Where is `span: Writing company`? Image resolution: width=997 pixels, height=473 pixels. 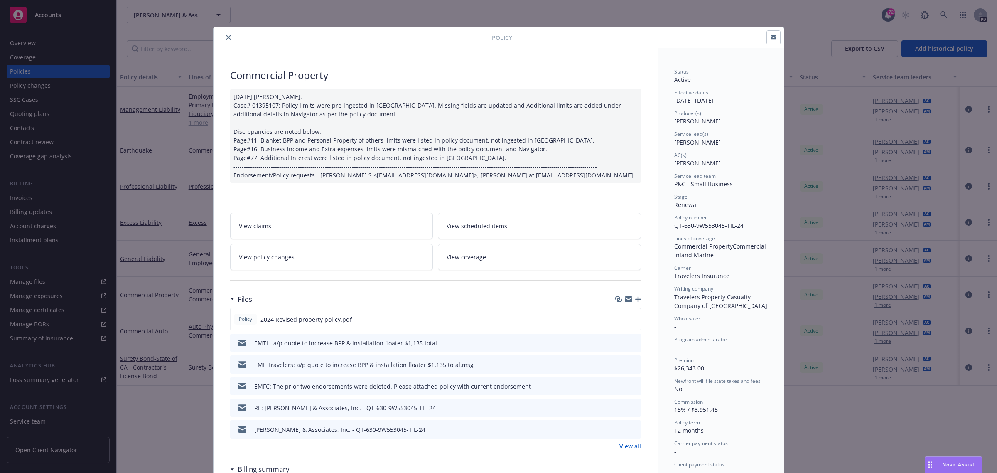 span: Writing company is located at coordinates (694, 288).